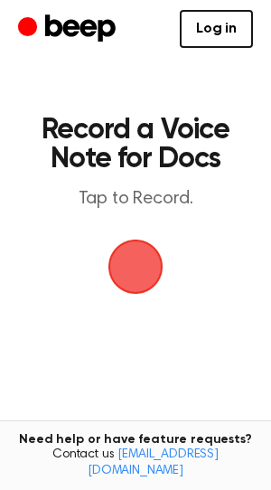  I want to click on button: Beep Logo, so click(135, 266).